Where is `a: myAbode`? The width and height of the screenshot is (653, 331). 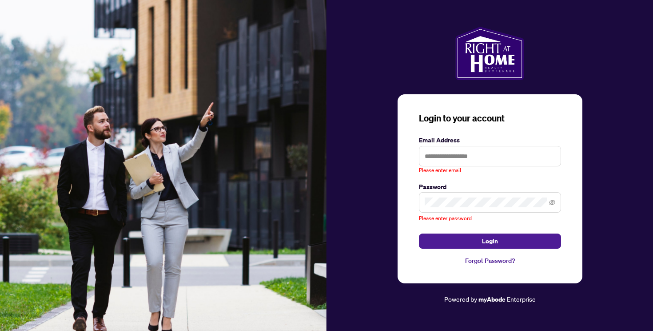
a: myAbode is located at coordinates (492, 299).